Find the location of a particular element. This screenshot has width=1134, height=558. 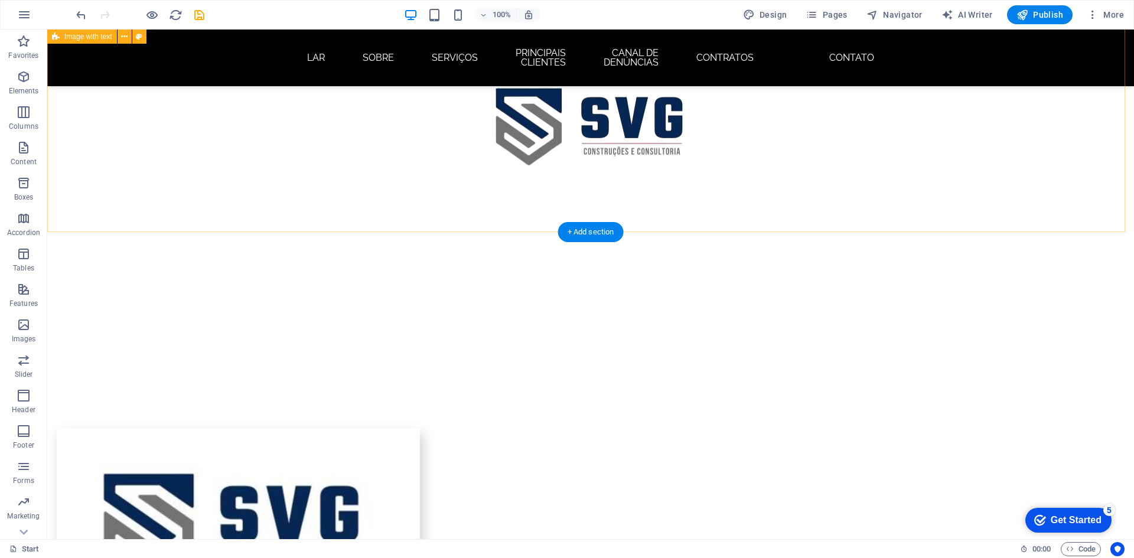

i: On resize automatically adjust zoom level to fit chosen device. is located at coordinates (529, 15).